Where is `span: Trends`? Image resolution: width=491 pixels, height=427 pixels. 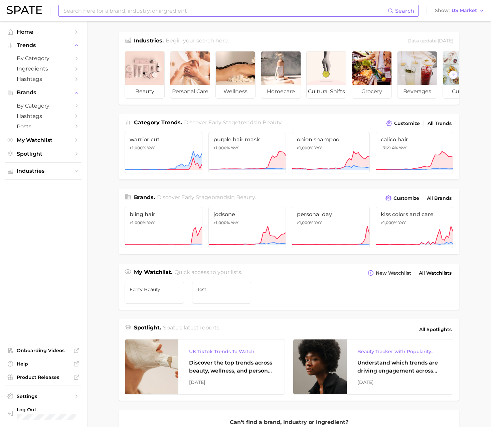 span: Trends is located at coordinates (43, 45).